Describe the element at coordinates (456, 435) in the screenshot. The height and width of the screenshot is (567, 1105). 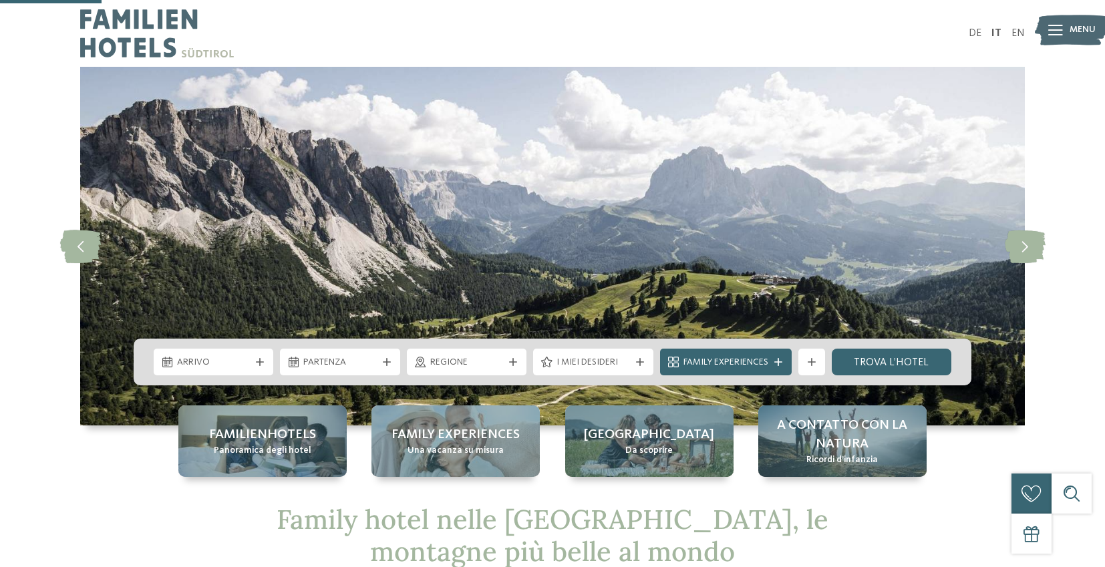
I see `span: Family experiences` at that location.